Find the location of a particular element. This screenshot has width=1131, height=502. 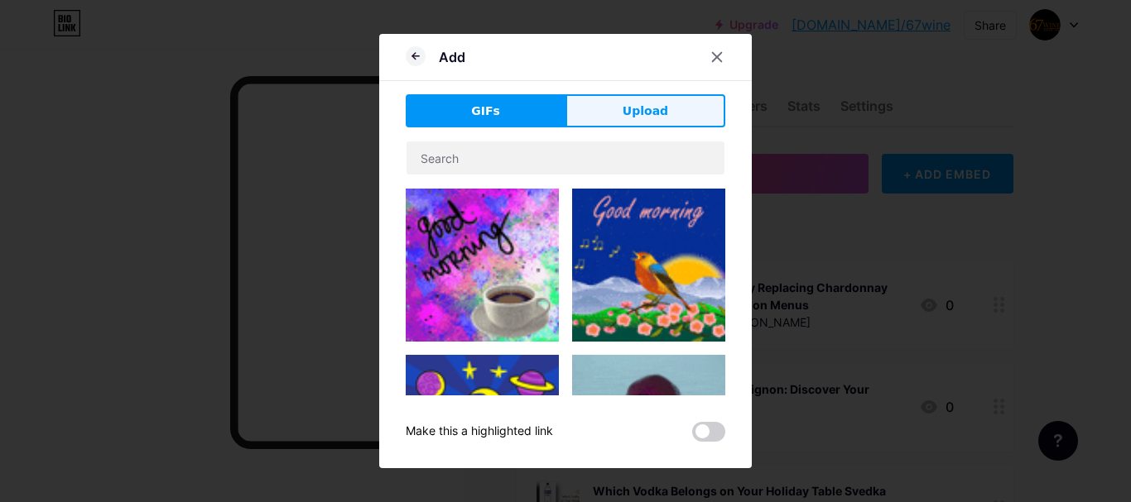

div: Make this a highlighted link is located at coordinates (479, 432).